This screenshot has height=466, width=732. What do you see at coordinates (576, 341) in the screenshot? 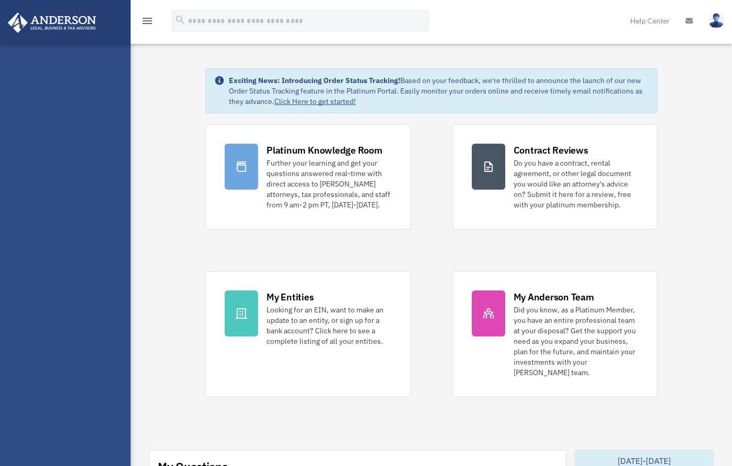
I see `div: Did you know, as a Platinum Member, you have an entire professional team at your disposal? Get th...` at bounding box center [576, 341].